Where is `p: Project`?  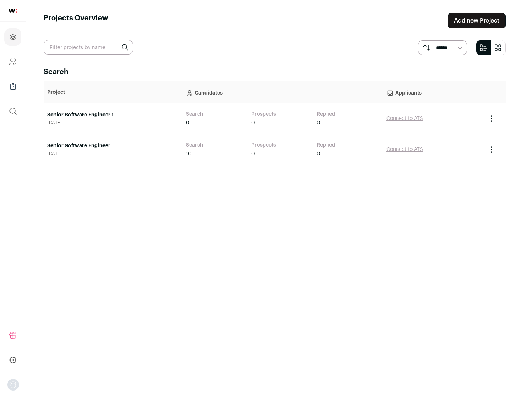 p: Project is located at coordinates (113, 92).